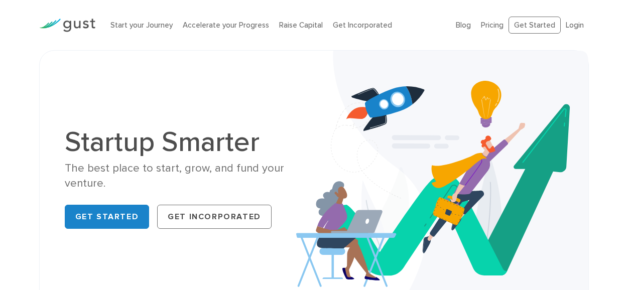  What do you see at coordinates (226, 25) in the screenshot?
I see `a: Accelerate your Progress` at bounding box center [226, 25].